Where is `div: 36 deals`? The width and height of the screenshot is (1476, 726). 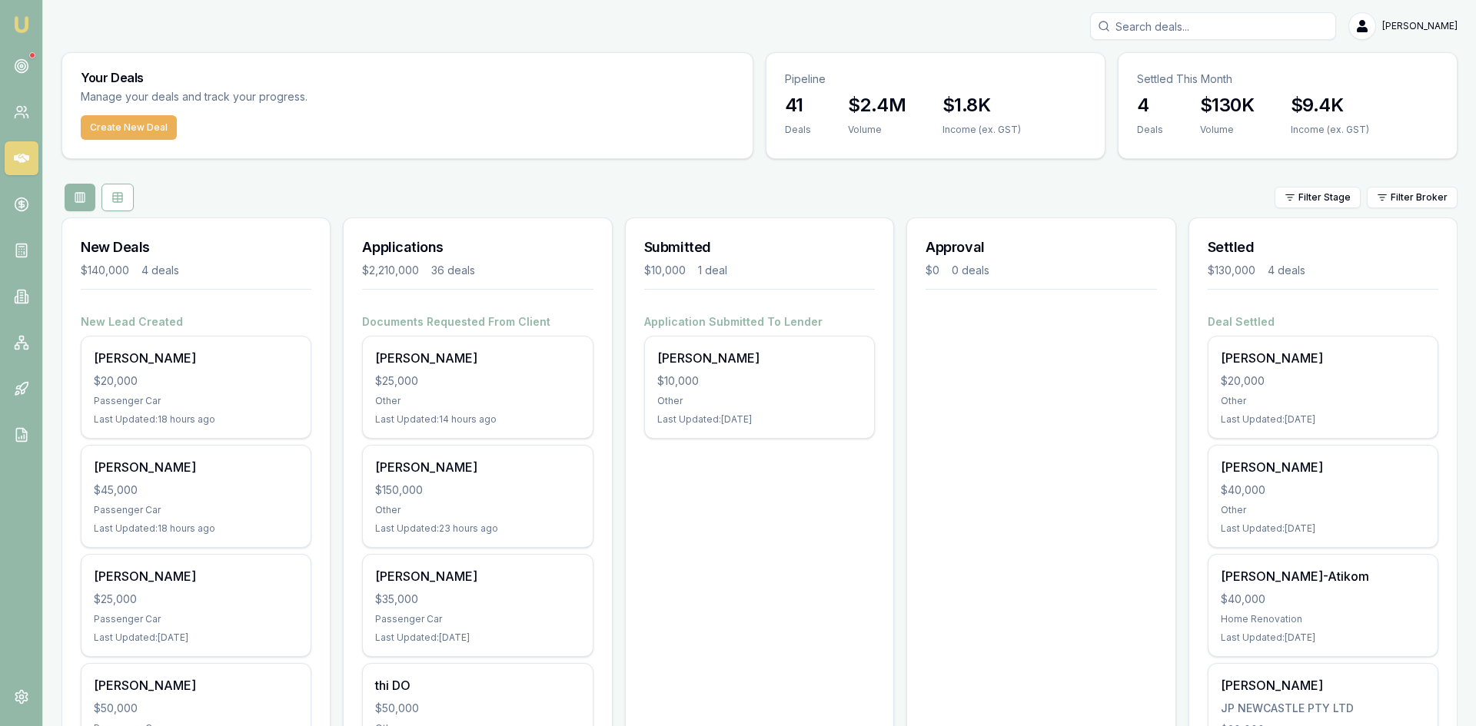 div: 36 deals is located at coordinates (453, 271).